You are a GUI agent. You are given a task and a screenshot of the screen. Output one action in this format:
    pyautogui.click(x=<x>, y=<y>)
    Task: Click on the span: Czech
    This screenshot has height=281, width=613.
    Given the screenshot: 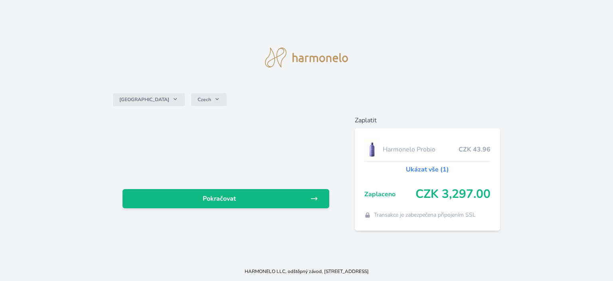 What is the action you would take?
    pyautogui.click(x=204, y=99)
    